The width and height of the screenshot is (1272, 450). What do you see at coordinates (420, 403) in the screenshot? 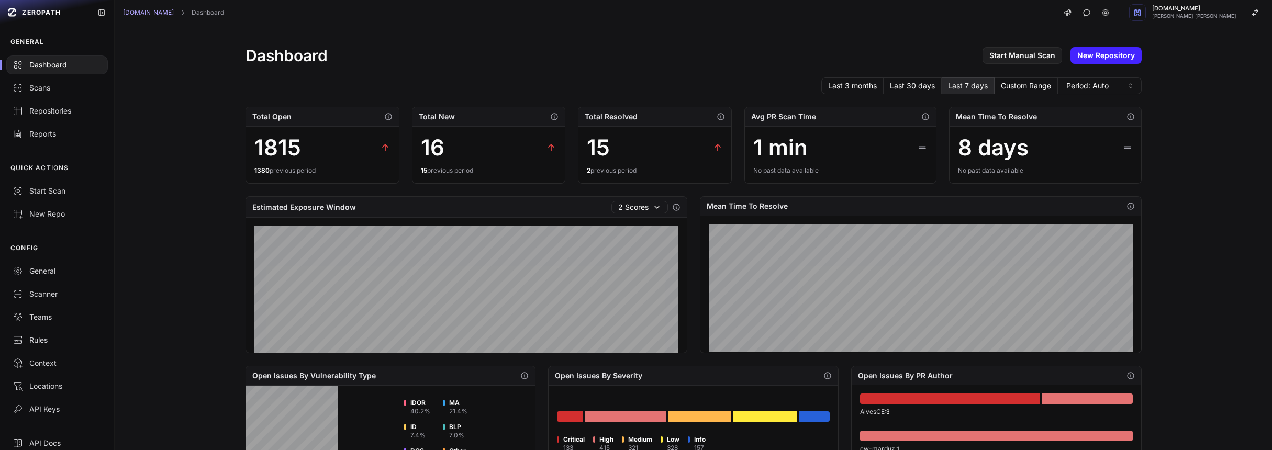
I see `span: IDOR` at bounding box center [420, 403].